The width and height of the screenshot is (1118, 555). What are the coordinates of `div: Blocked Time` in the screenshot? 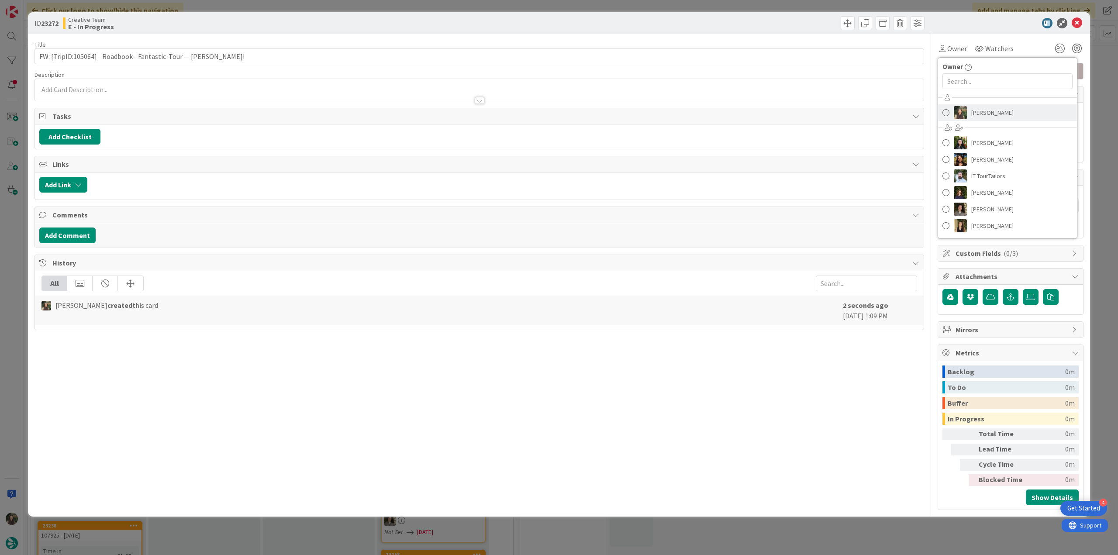 It's located at (1002, 480).